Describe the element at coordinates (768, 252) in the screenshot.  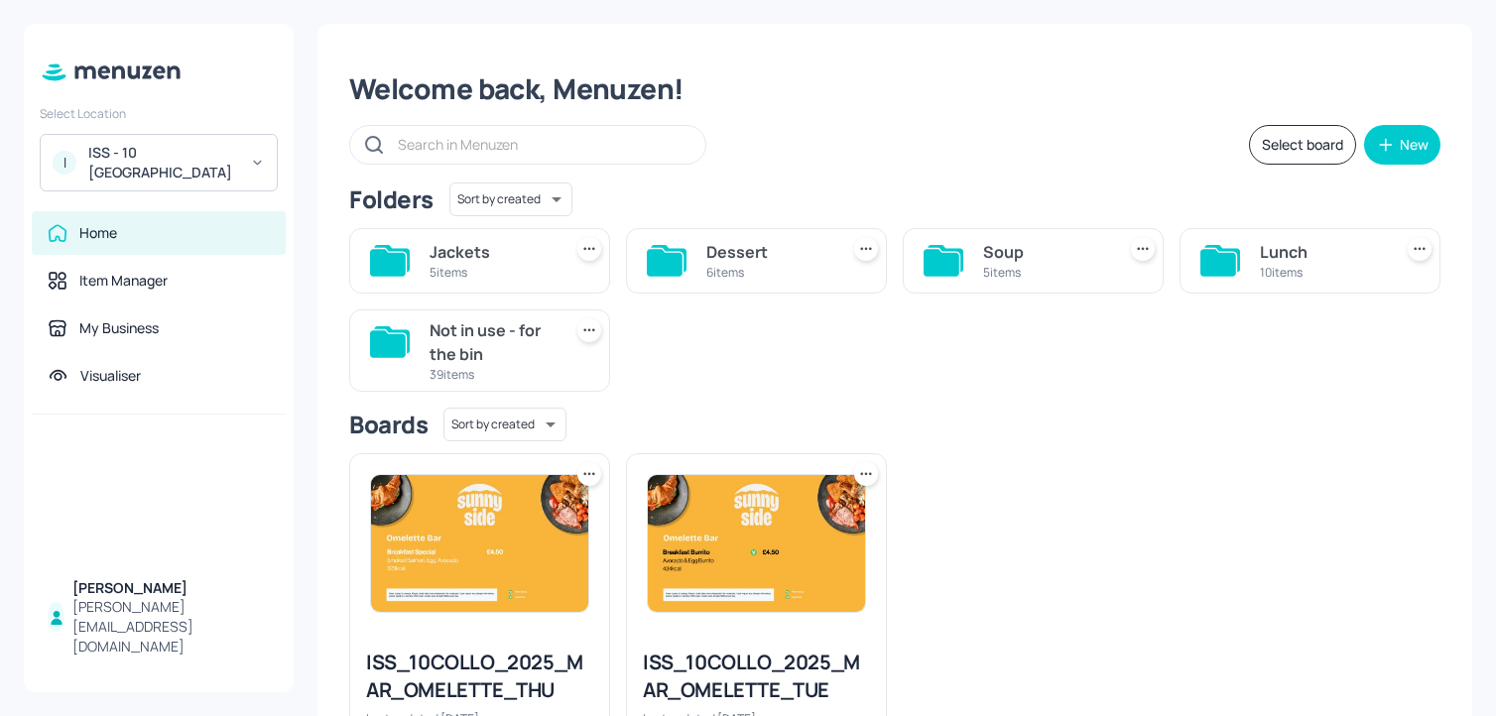
I see `div: Dessert` at that location.